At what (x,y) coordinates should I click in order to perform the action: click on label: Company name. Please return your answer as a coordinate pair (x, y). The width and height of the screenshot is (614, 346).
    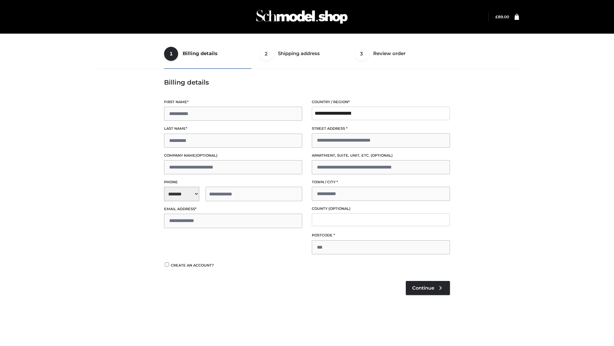
    Looking at the image, I should click on (233, 155).